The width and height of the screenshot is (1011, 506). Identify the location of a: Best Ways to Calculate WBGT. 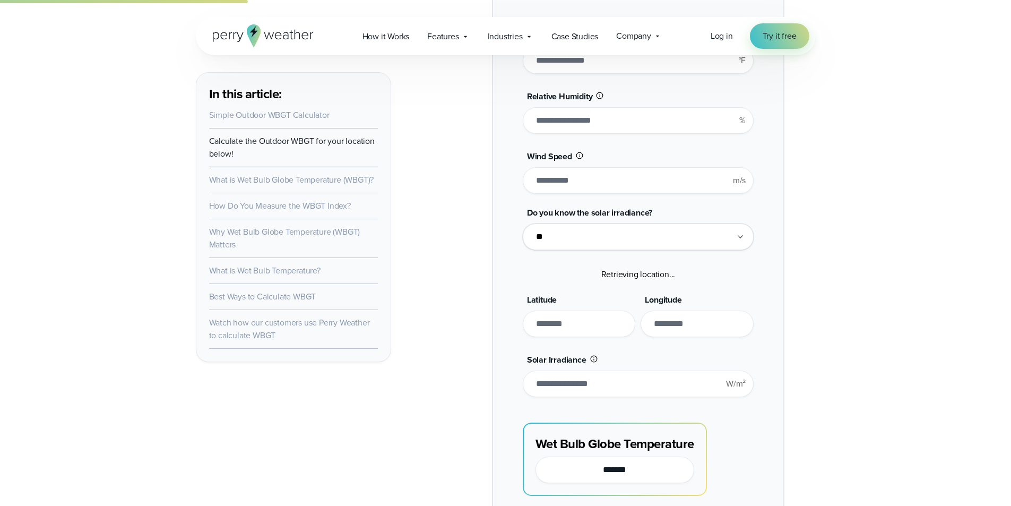
(263, 296).